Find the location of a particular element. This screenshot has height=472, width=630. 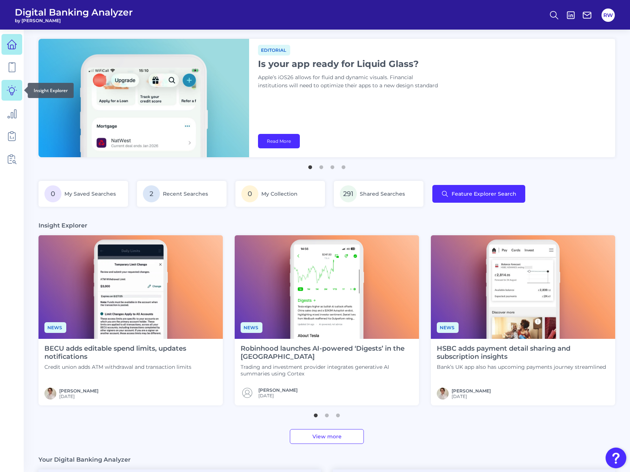

div: Insight Explorer is located at coordinates (51, 90).